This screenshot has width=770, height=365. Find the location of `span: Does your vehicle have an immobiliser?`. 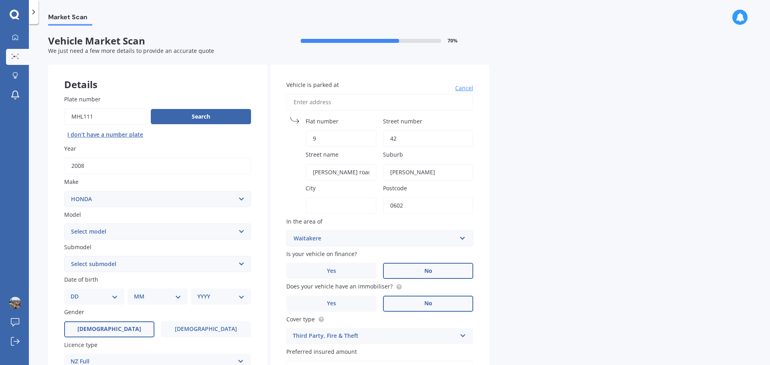

span: Does your vehicle have an immobiliser? is located at coordinates (339, 287).